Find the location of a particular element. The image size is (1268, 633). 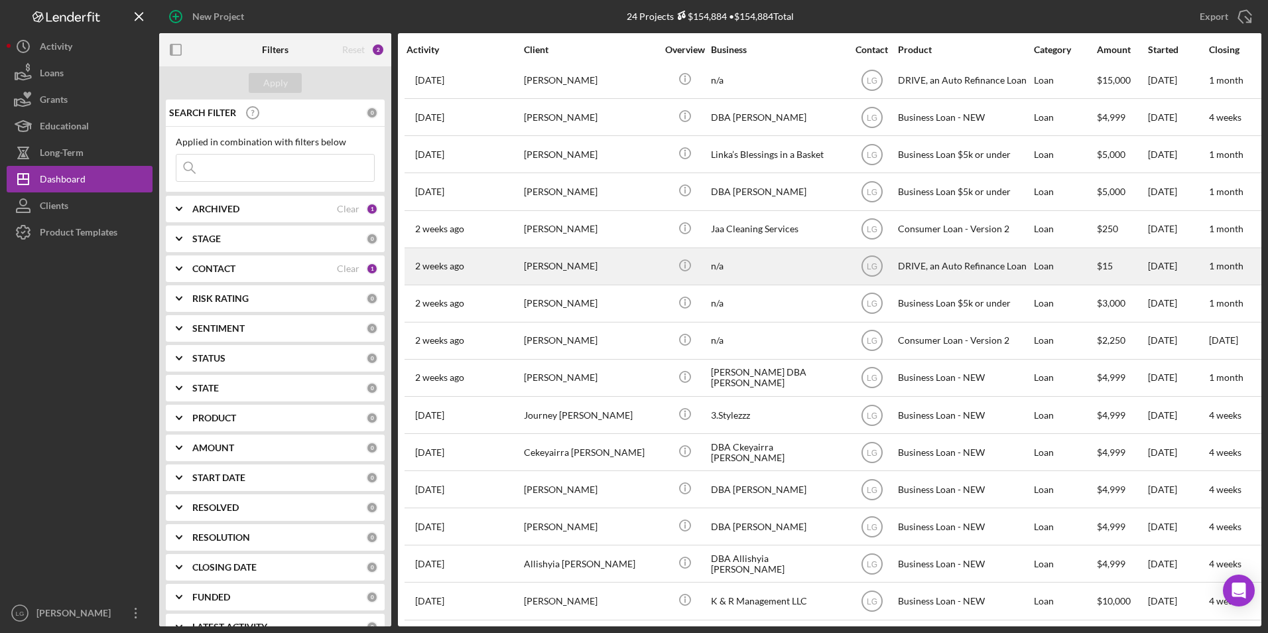

div: Clear is located at coordinates (348, 209).